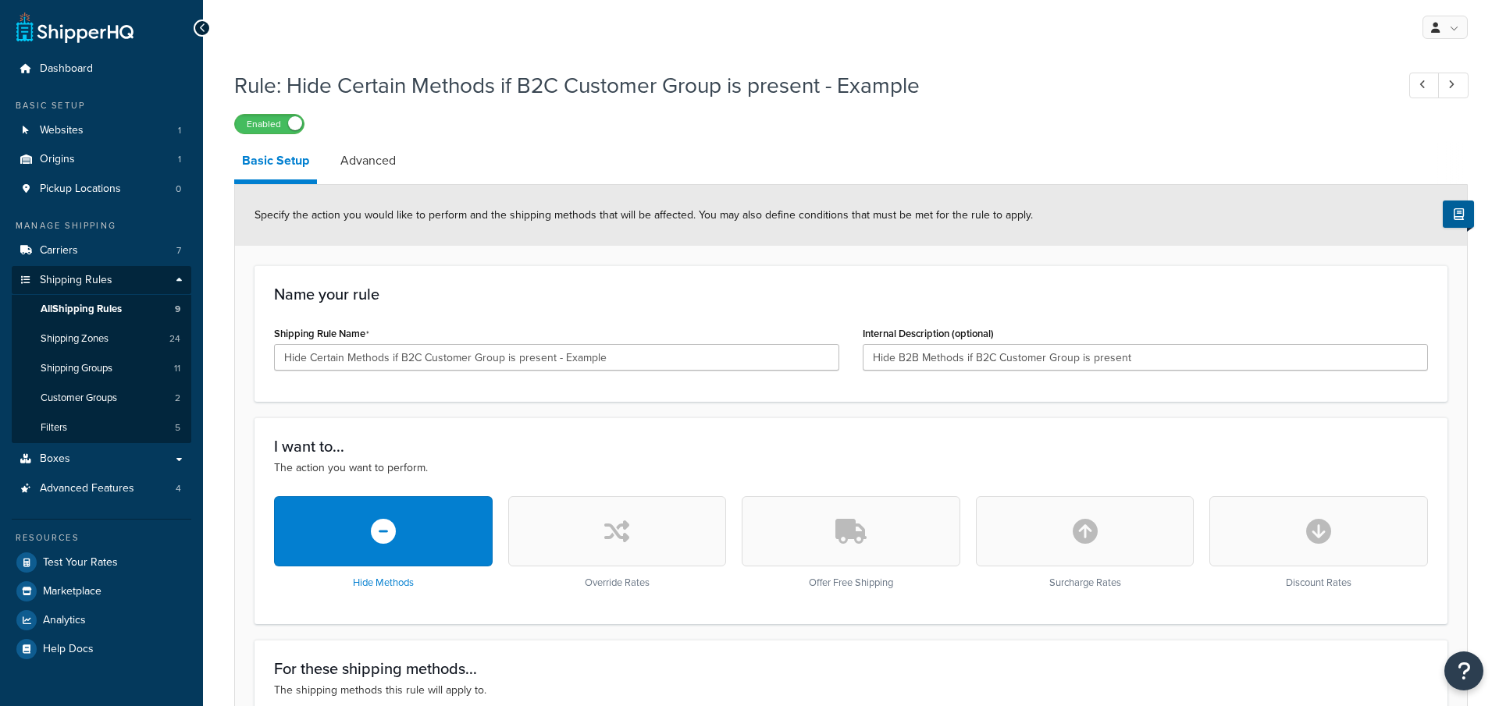  I want to click on div: Basic Setup, so click(101, 105).